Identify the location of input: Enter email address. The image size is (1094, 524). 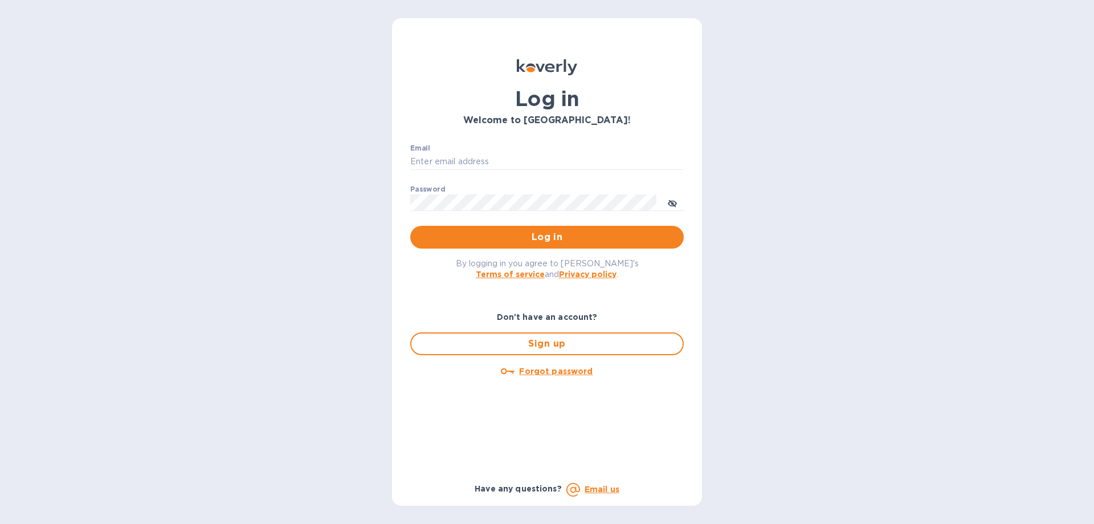
(547, 162).